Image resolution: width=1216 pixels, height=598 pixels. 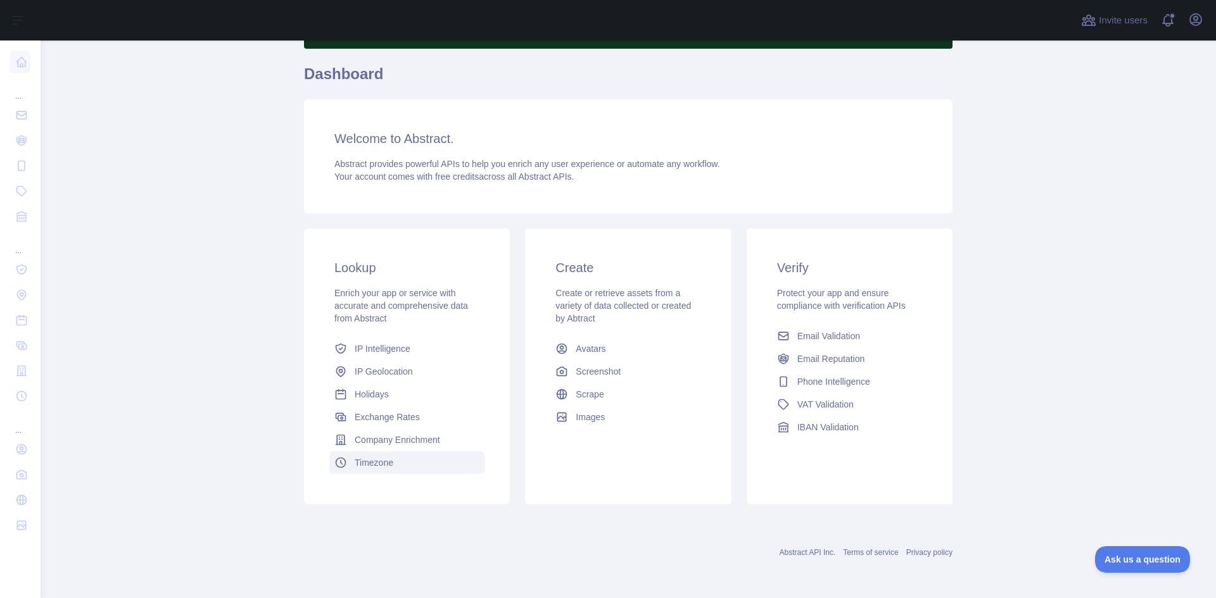 I want to click on span: free credits, so click(x=457, y=177).